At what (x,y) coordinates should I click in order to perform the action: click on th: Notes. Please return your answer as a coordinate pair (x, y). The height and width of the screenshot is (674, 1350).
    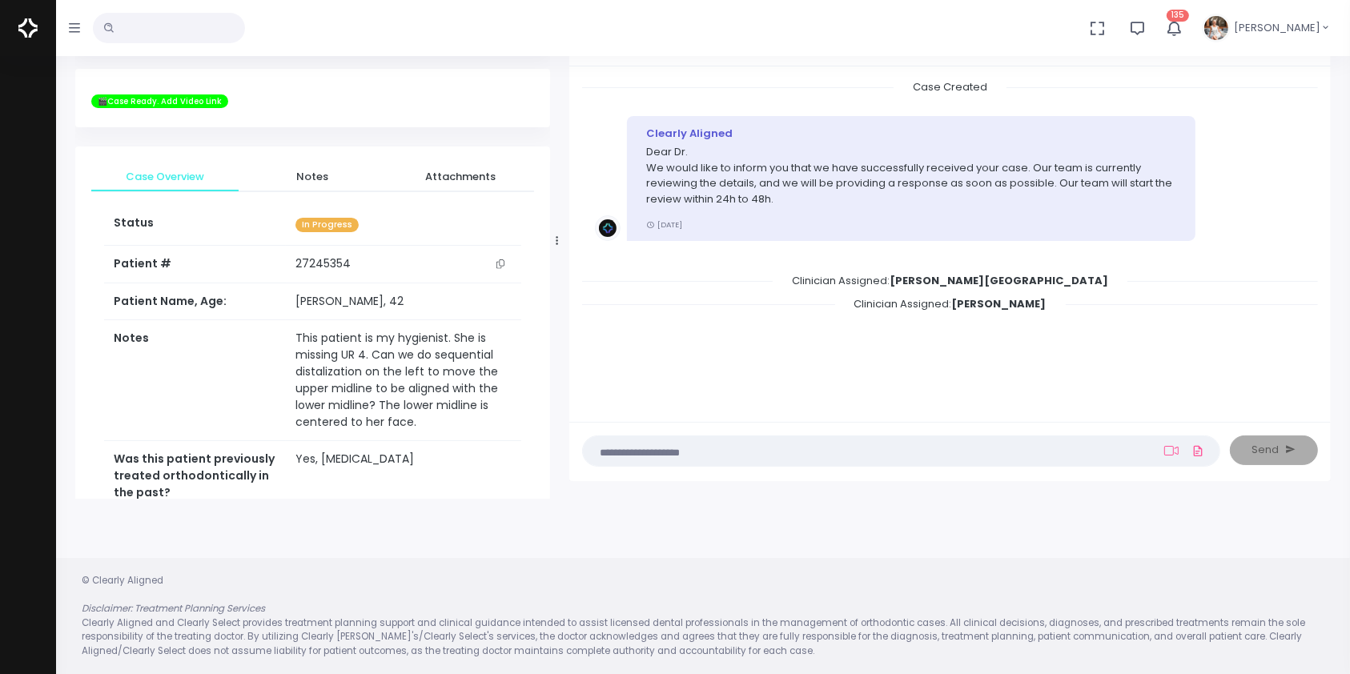
    Looking at the image, I should click on (195, 380).